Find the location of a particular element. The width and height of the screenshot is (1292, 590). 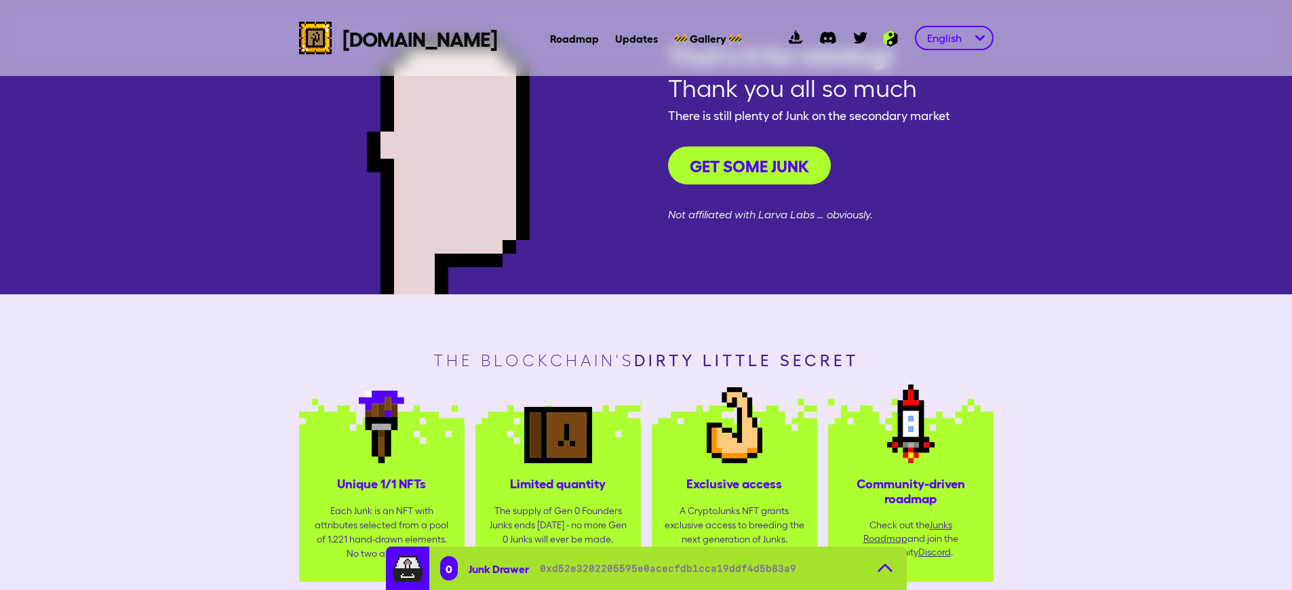

h3: Exclusive access is located at coordinates (734, 483).